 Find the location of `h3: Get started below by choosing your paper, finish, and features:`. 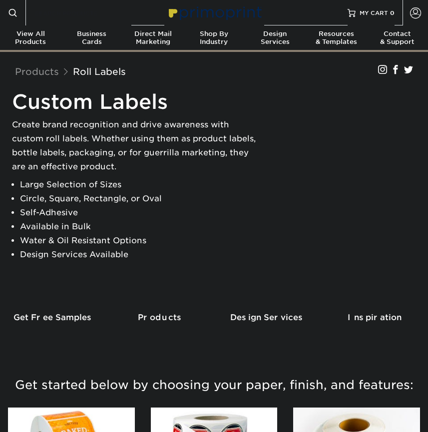

h3: Get started below by choosing your paper, finish, and features: is located at coordinates (214, 383).